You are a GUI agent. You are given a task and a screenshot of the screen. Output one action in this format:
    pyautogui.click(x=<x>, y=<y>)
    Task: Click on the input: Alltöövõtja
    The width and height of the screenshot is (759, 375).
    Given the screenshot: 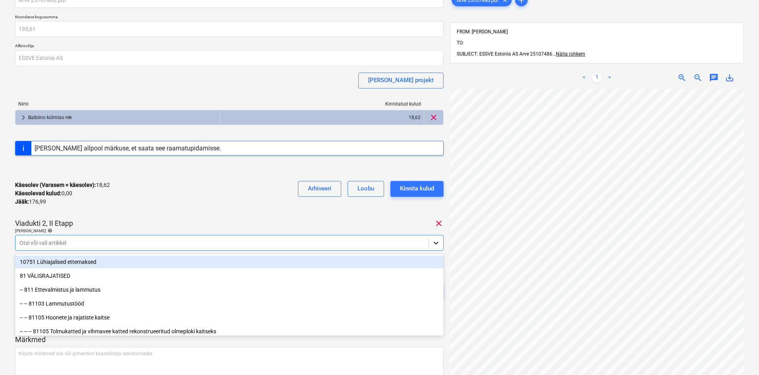 What is the action you would take?
    pyautogui.click(x=229, y=58)
    